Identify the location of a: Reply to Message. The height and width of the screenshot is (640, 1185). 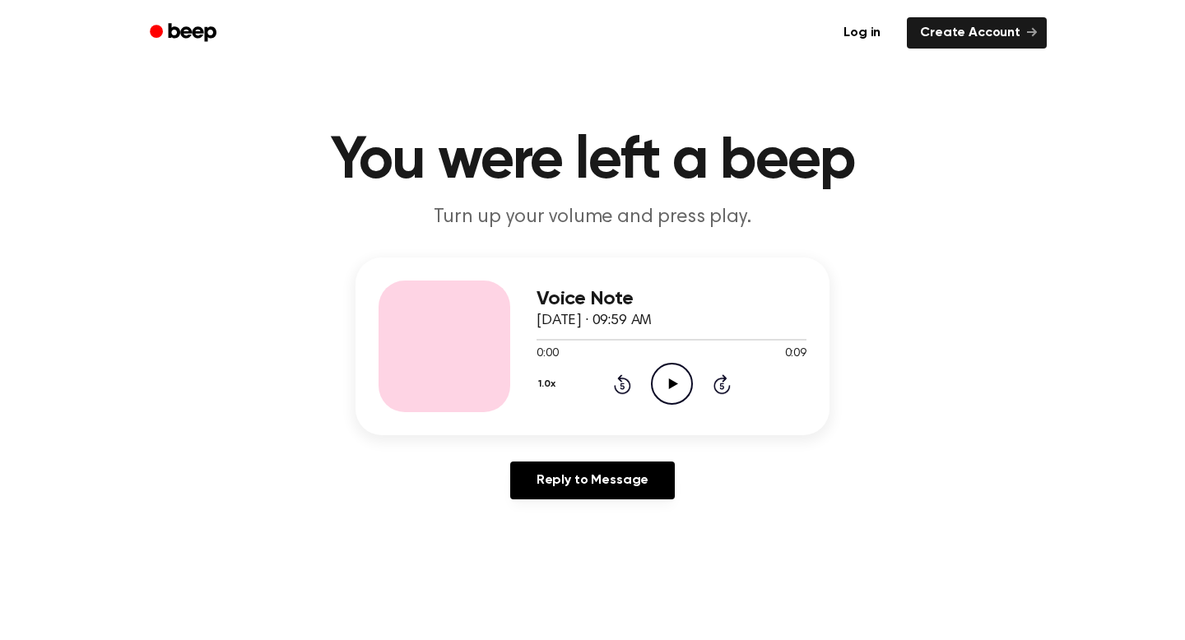
(593, 481).